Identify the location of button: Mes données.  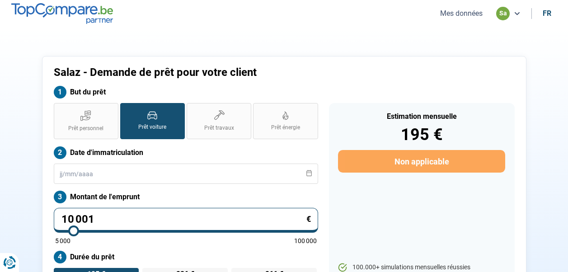
(461, 13).